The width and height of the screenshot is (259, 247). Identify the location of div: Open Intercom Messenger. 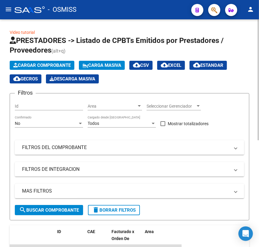
(246, 234).